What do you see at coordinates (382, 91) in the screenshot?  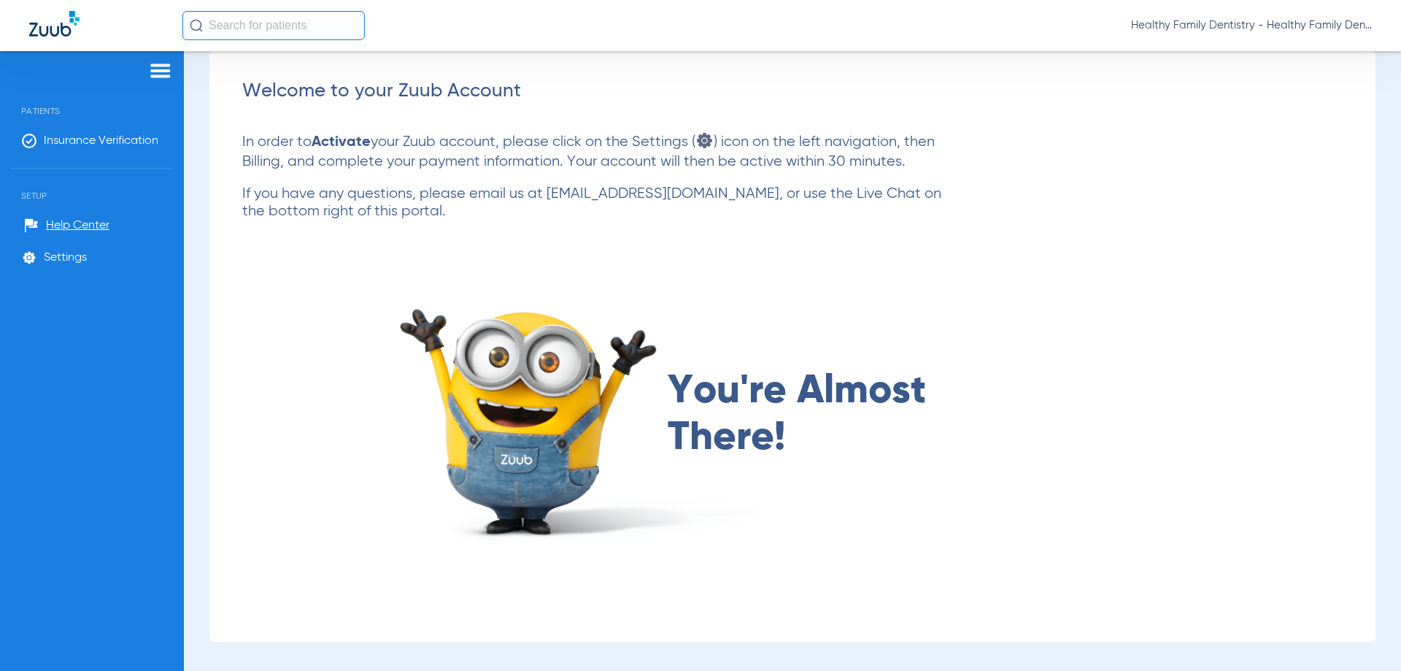 I see `span: Welcome to your Zuub Account` at bounding box center [382, 91].